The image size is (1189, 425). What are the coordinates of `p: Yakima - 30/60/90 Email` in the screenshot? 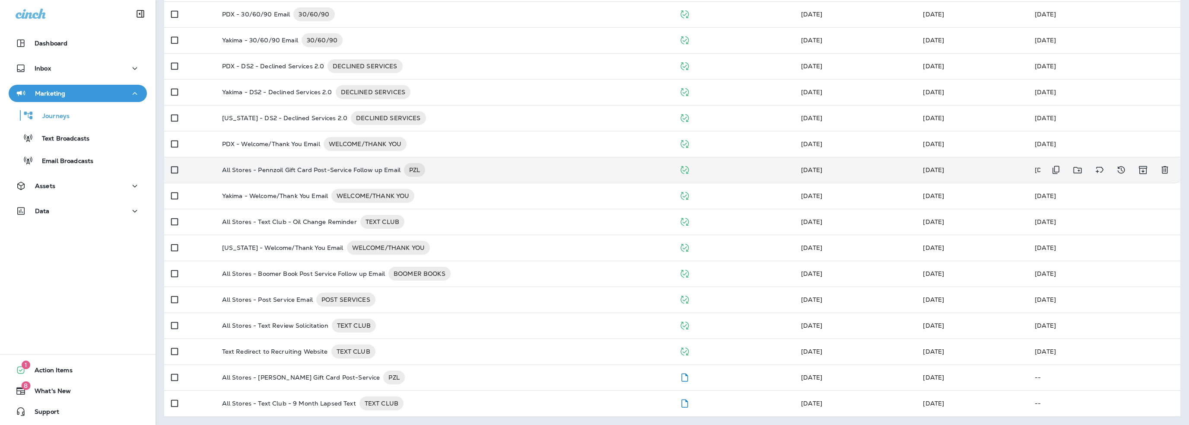 It's located at (260, 40).